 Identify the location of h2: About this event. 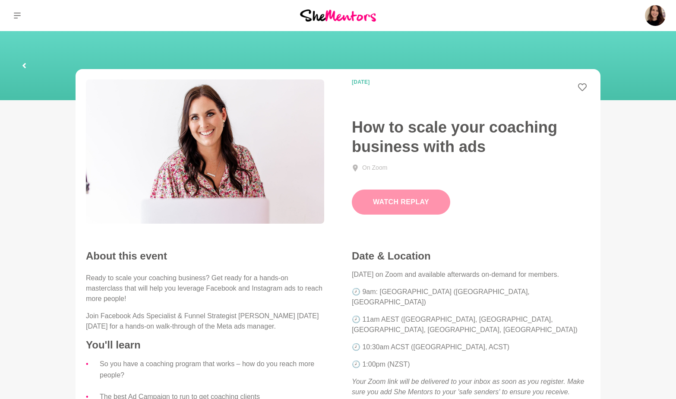
(205, 256).